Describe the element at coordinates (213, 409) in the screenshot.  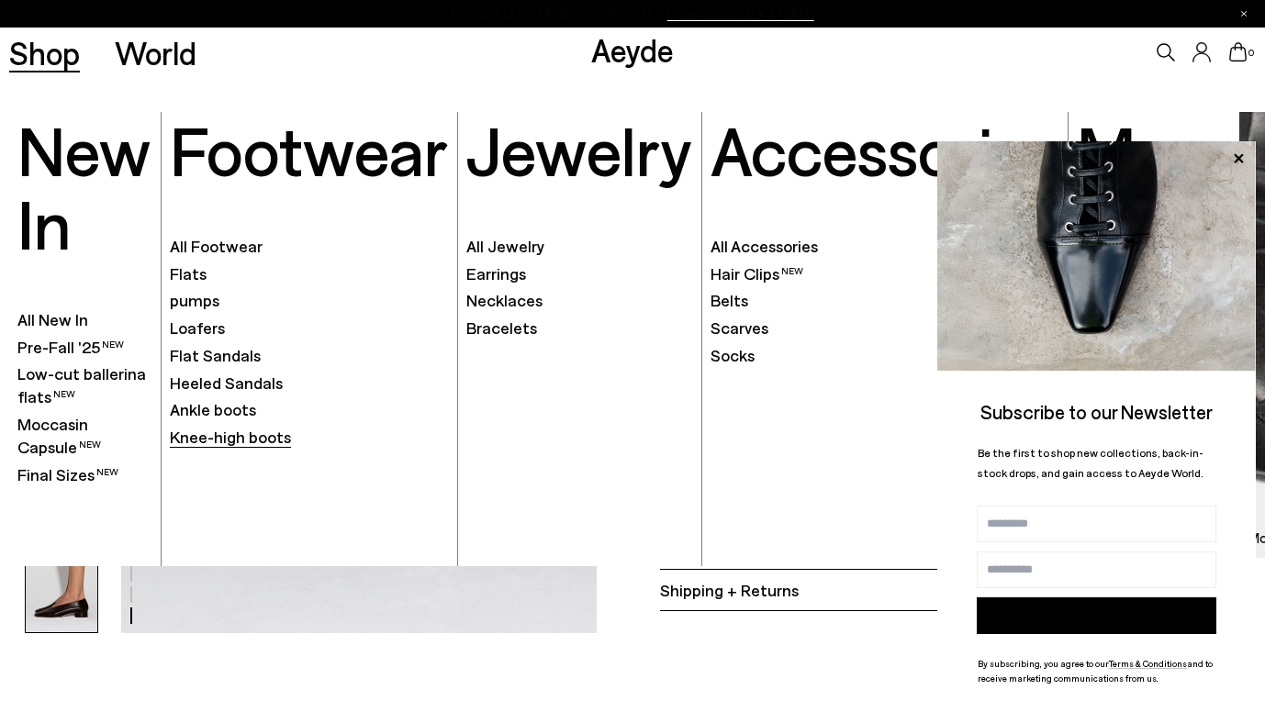
I see `font: Ankle boots` at that location.